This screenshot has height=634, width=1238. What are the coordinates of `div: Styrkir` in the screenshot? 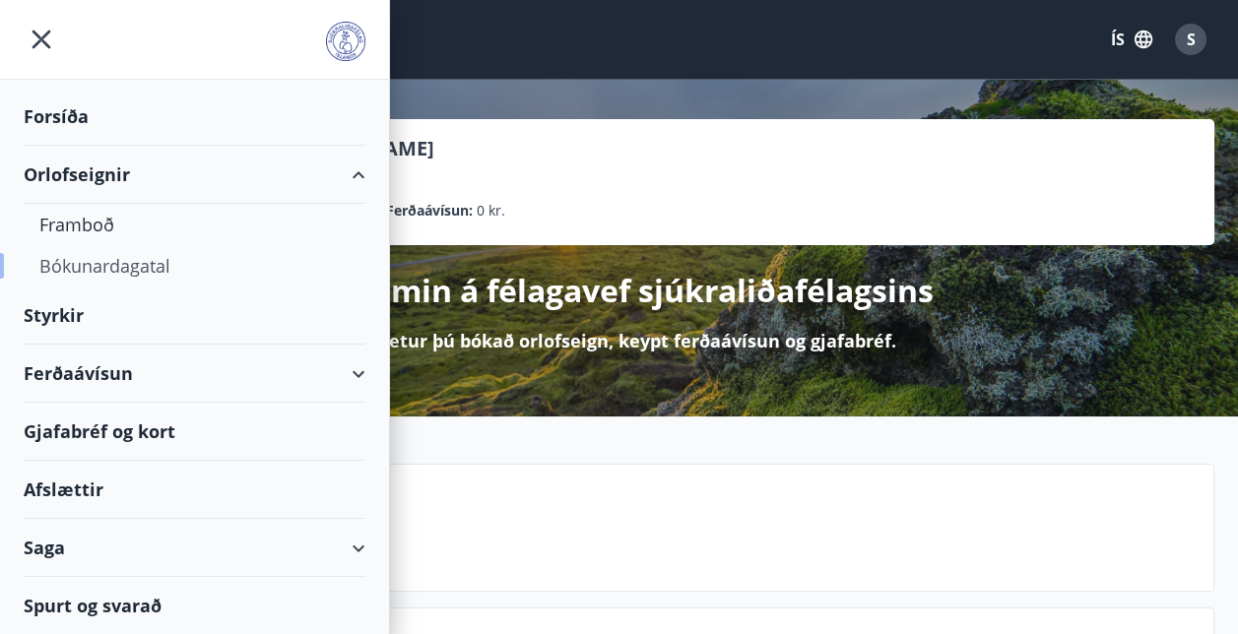 It's located at (194, 315).